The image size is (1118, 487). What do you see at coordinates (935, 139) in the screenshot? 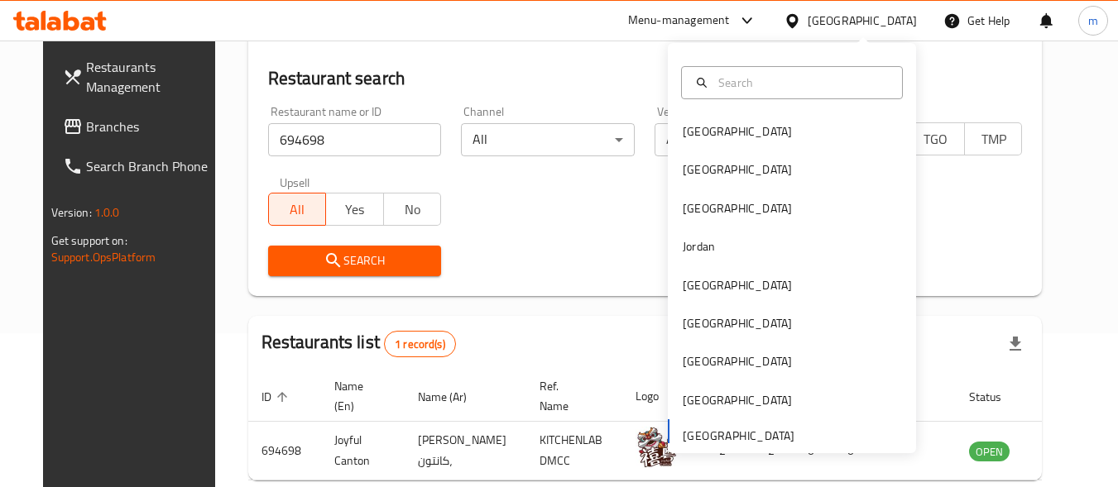
I see `button: TGO` at bounding box center [935, 139].